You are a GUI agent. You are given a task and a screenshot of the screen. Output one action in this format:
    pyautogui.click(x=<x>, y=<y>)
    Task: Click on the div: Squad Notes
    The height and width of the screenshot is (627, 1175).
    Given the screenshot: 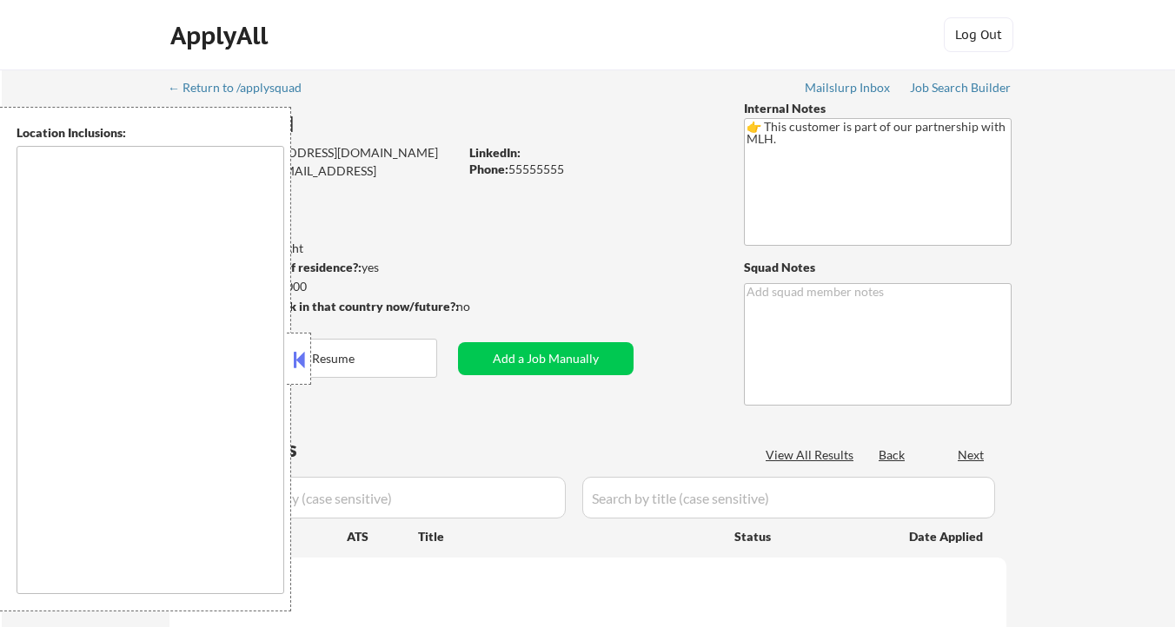 What is the action you would take?
    pyautogui.click(x=878, y=268)
    